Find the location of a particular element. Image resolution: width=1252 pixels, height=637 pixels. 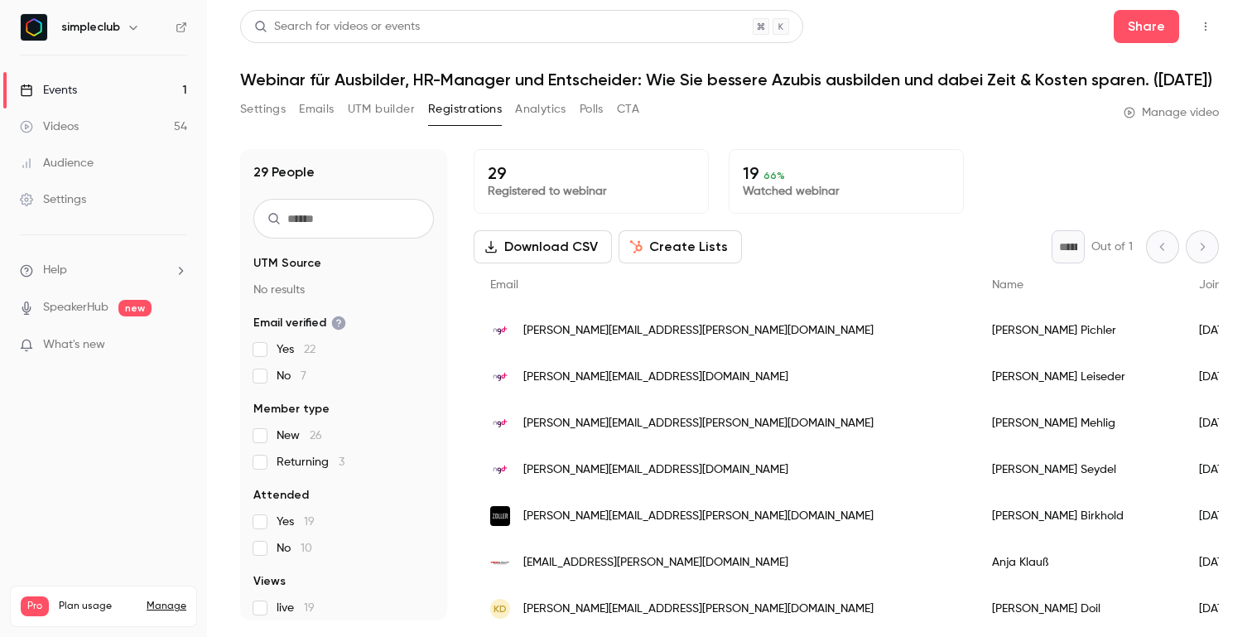

p: Registered to webinar is located at coordinates (591, 191).